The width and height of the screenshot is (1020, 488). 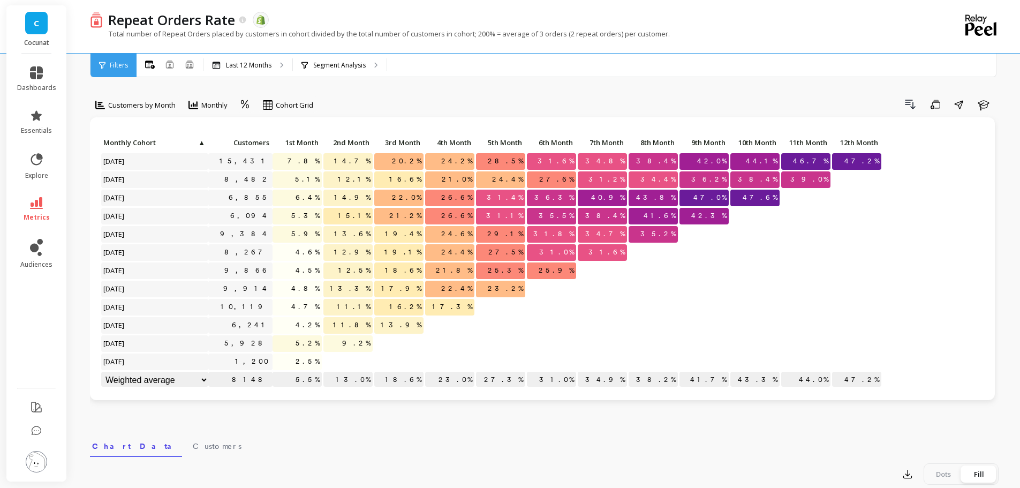 I want to click on span: 43.8%, so click(x=656, y=198).